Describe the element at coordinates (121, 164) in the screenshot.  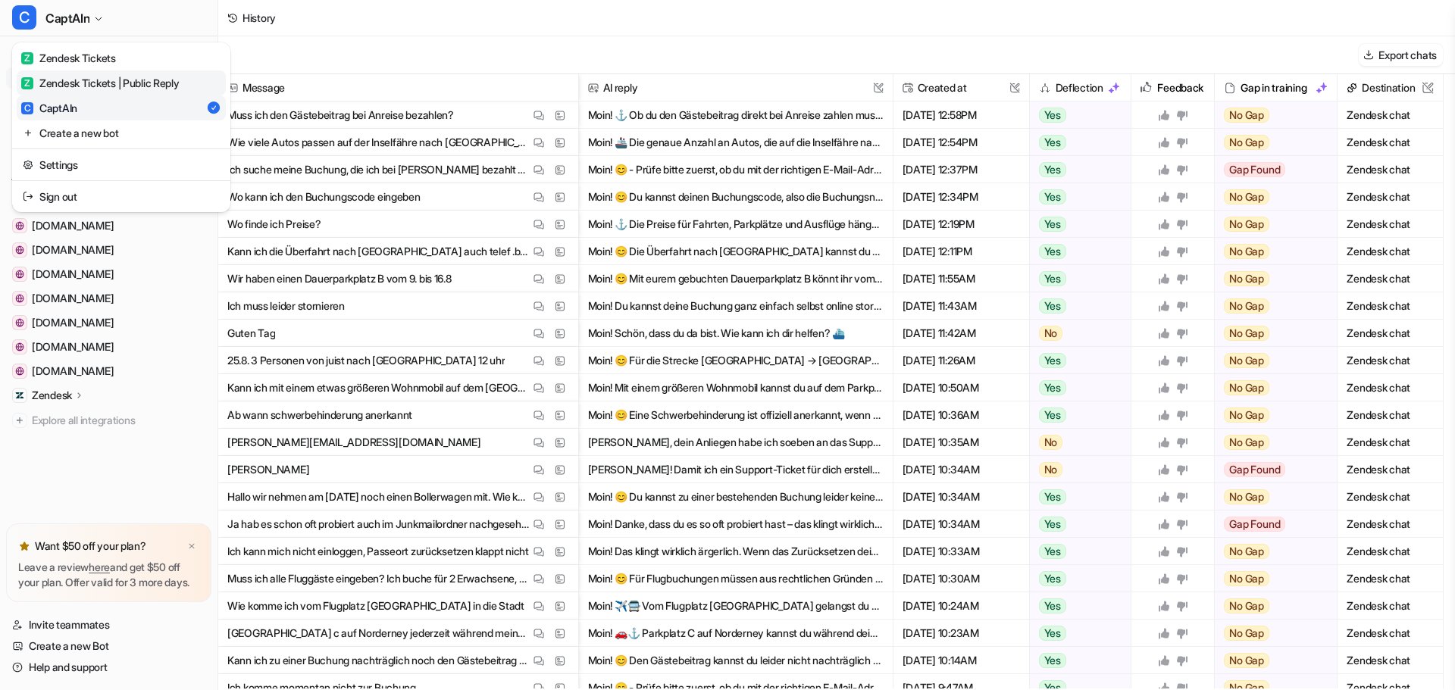
I see `a: Settings` at that location.